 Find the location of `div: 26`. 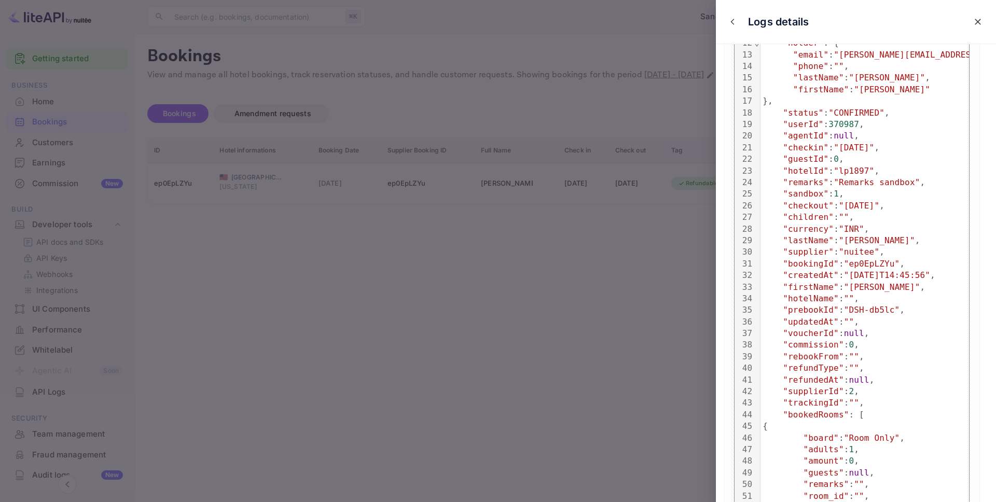

div: 26 is located at coordinates (744, 206).